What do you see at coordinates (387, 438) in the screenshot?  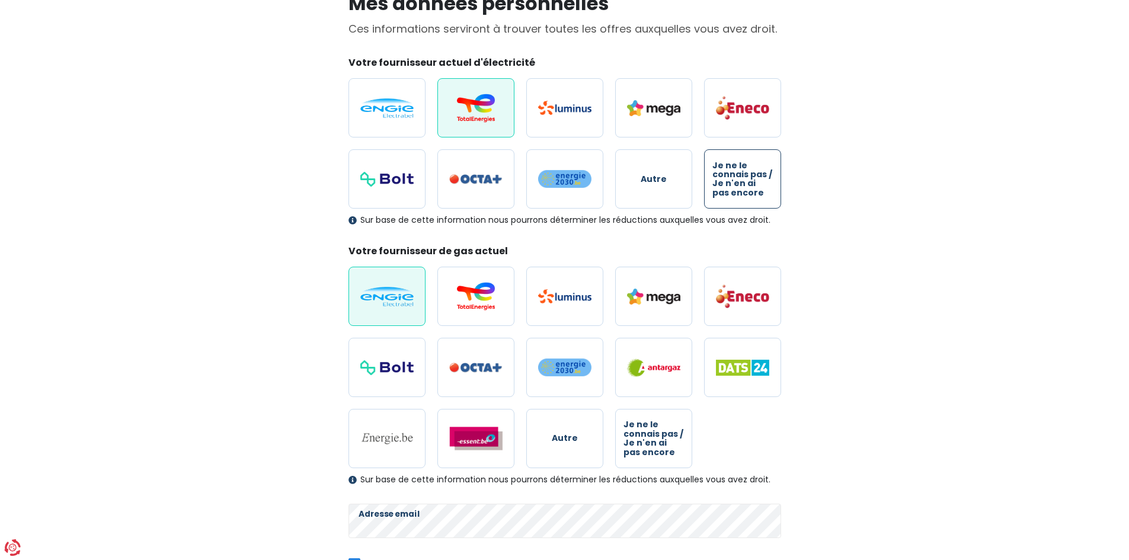 I see `img: Energie.be` at bounding box center [387, 438].